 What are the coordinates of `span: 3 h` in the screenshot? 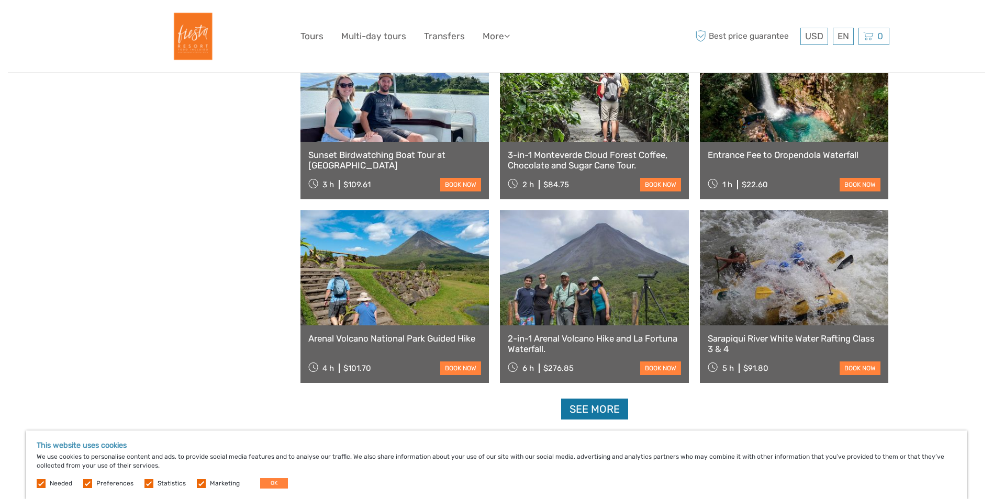 It's located at (328, 185).